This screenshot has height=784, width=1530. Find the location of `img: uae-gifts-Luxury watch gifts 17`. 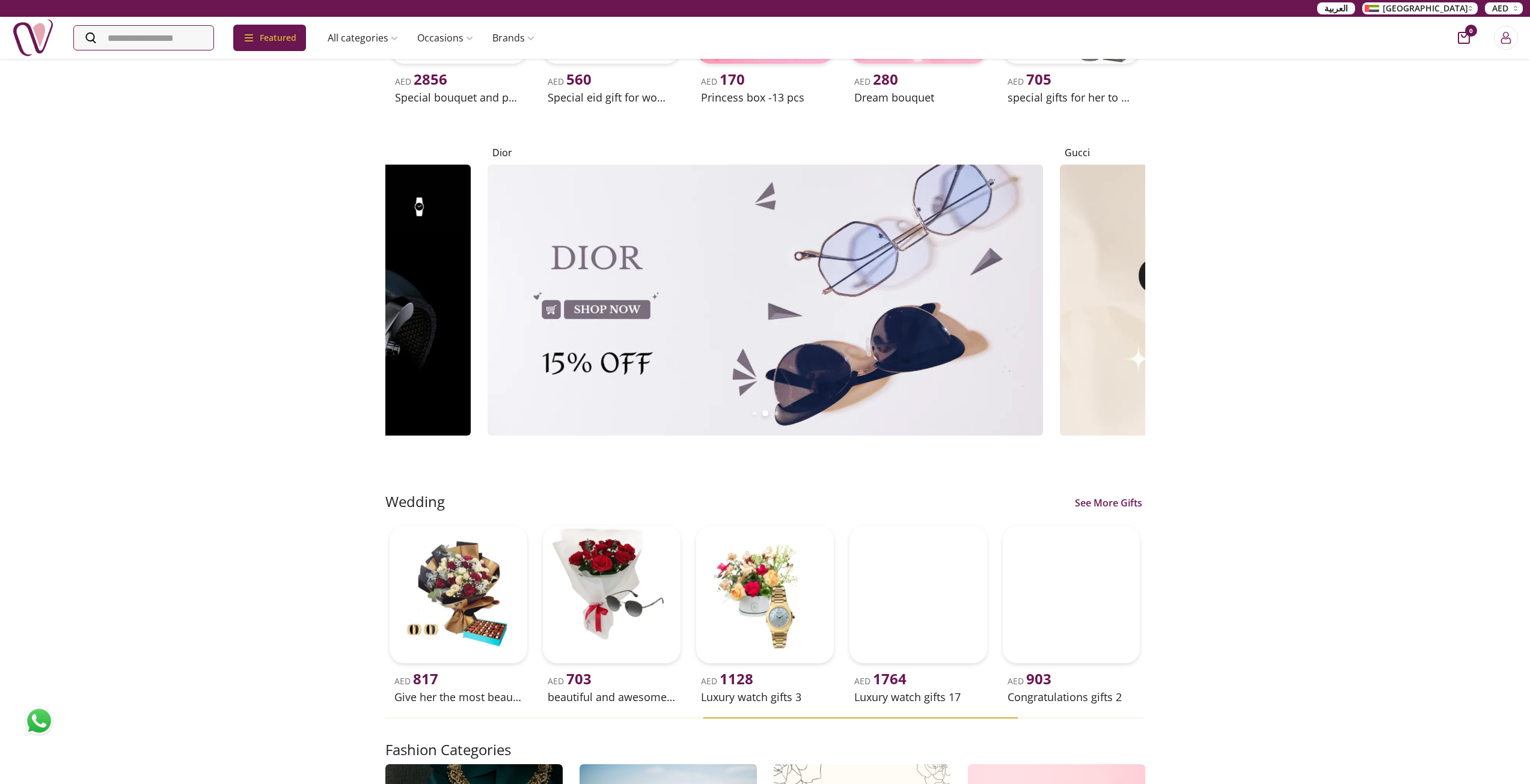

img: uae-gifts-Luxury watch gifts 17 is located at coordinates (918, 594).